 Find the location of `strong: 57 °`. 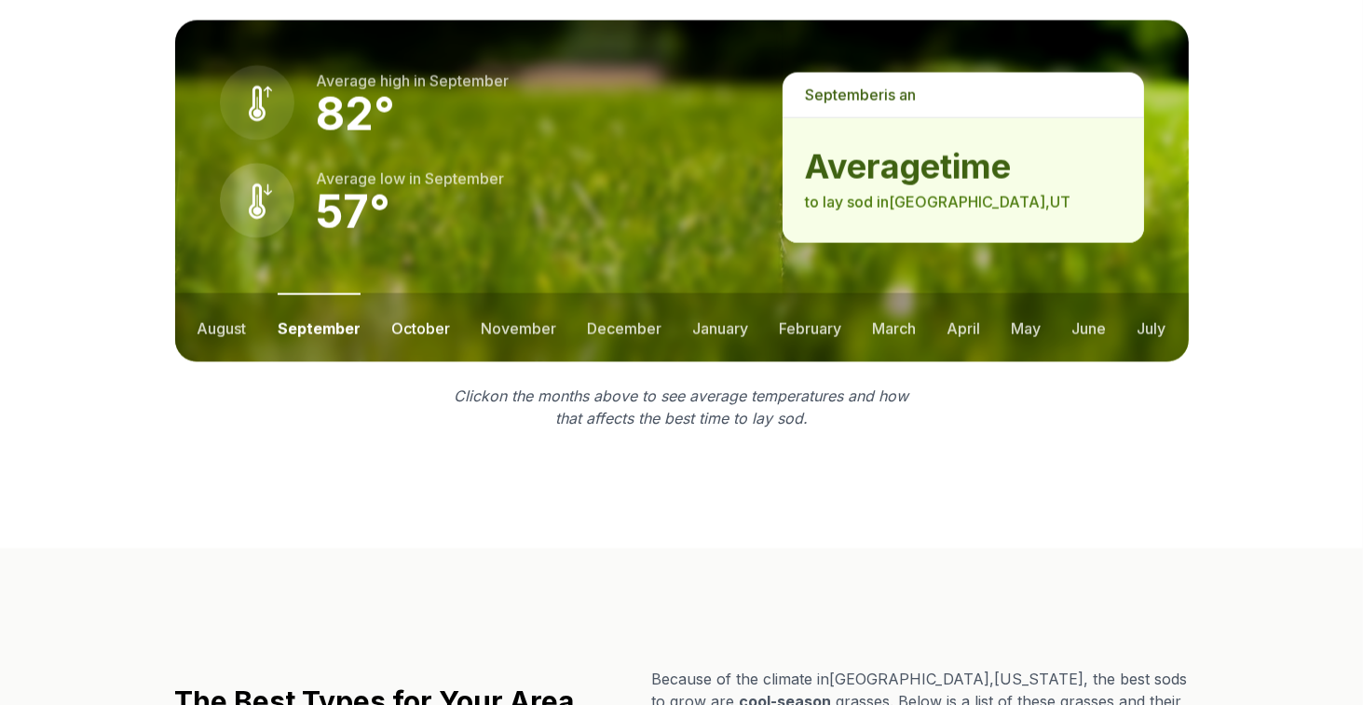

strong: 57 ° is located at coordinates (354, 212).